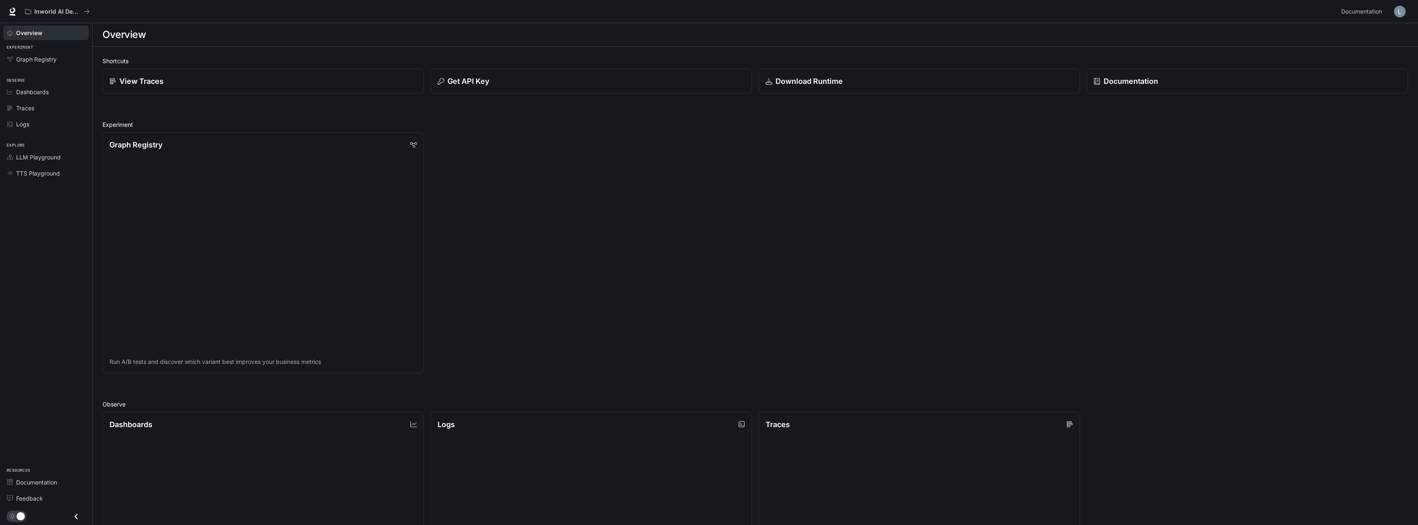 The width and height of the screenshot is (1418, 525). I want to click on button: User avatar, so click(1400, 12).